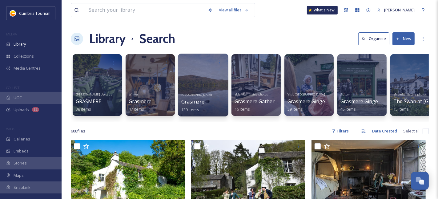  What do you see at coordinates (157, 39) in the screenshot?
I see `h1: Search` at bounding box center [157, 39].